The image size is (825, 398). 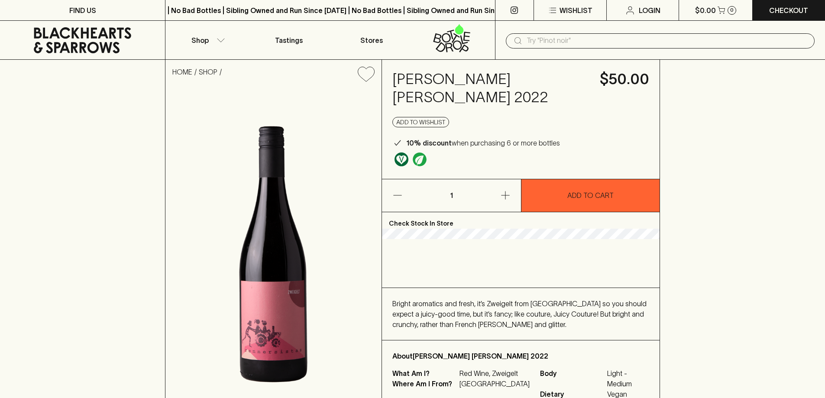 I want to click on button: Shop, so click(x=207, y=40).